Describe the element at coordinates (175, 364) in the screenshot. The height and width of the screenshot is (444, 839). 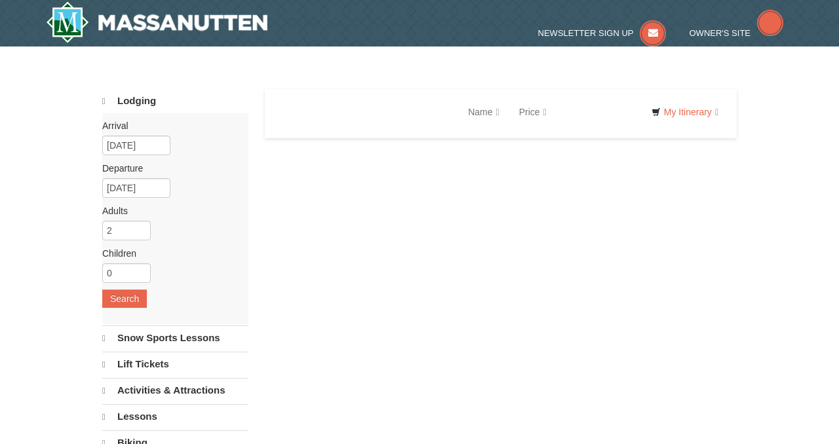
I see `a: Lift Tickets` at that location.